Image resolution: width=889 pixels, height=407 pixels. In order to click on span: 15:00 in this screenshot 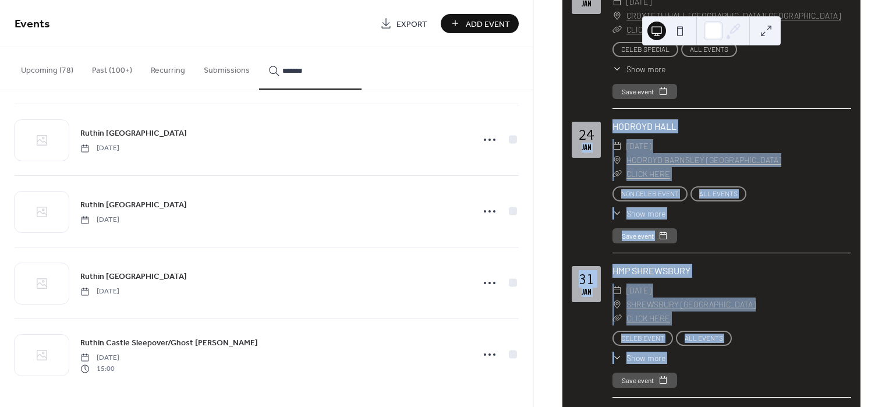, I will do `click(100, 369)`.